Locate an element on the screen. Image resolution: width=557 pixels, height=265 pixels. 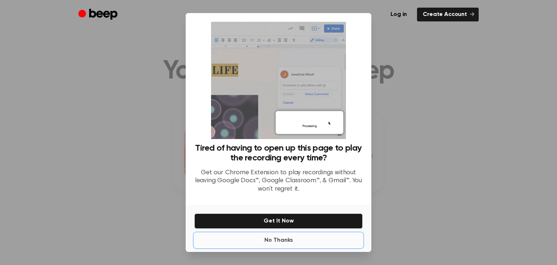
h3: Tired of having to open up this page to play the recording every time? is located at coordinates (279, 153).